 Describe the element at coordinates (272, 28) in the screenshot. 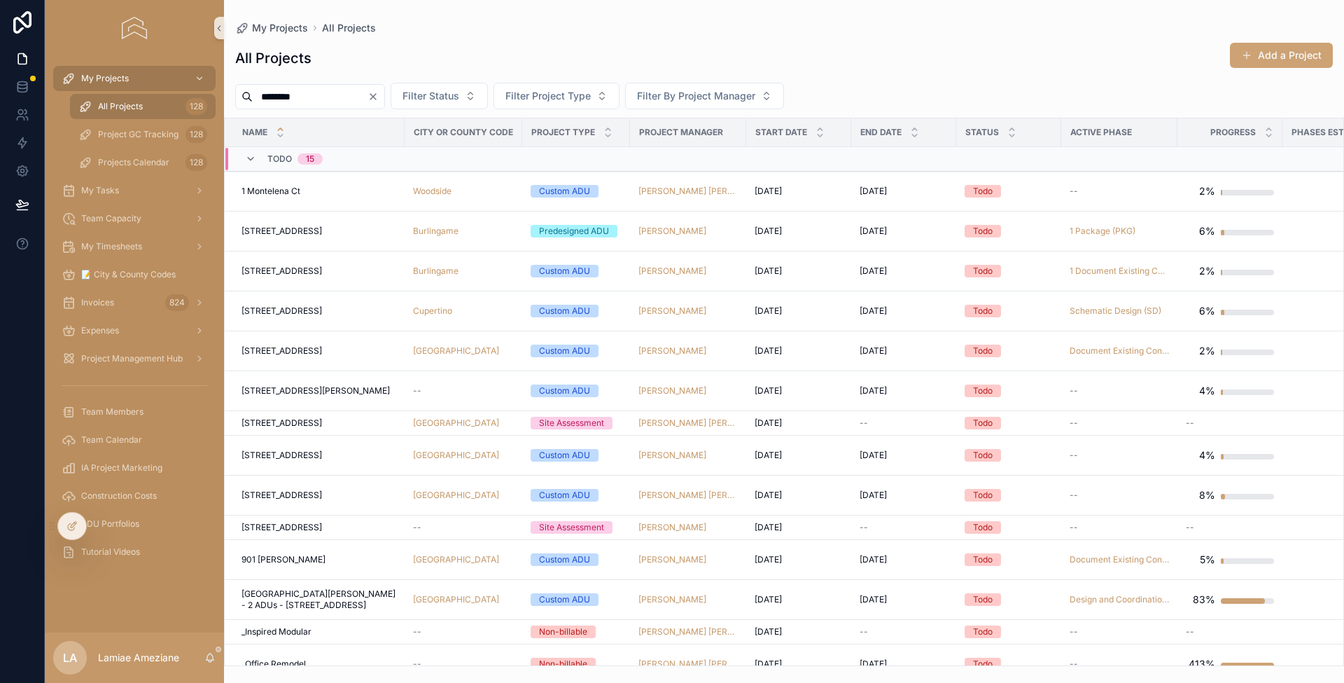

I see `a: My Projects` at that location.